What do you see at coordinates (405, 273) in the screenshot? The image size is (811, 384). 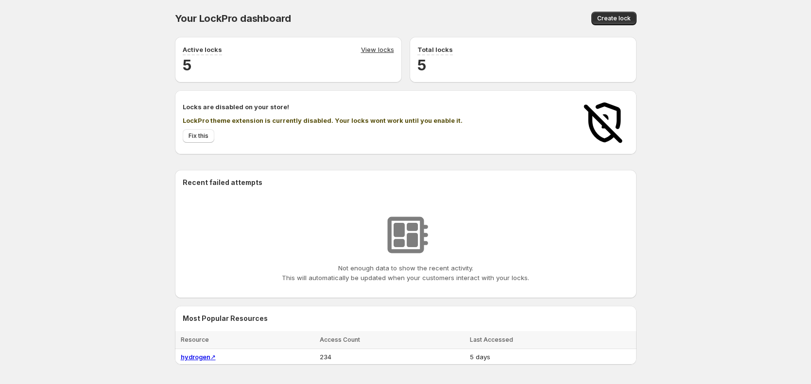 I see `p: Not enough data to show the recent activity. This will automatically be updated when your custome...` at bounding box center [405, 273].